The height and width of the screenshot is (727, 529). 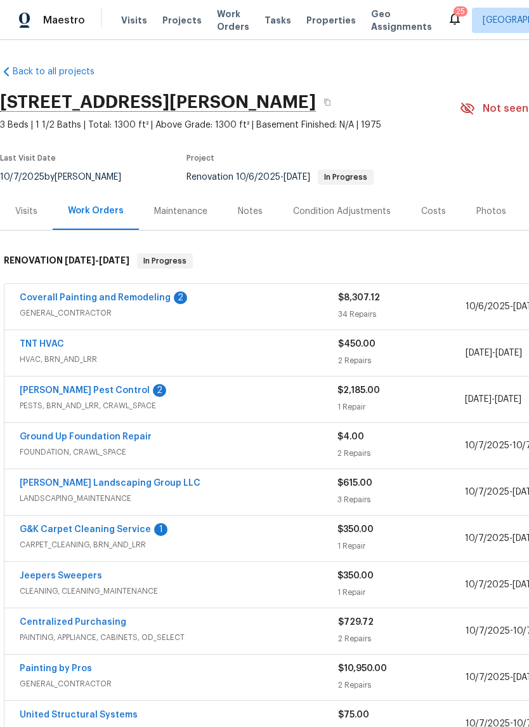 I want to click on div: Maintenance, so click(x=181, y=211).